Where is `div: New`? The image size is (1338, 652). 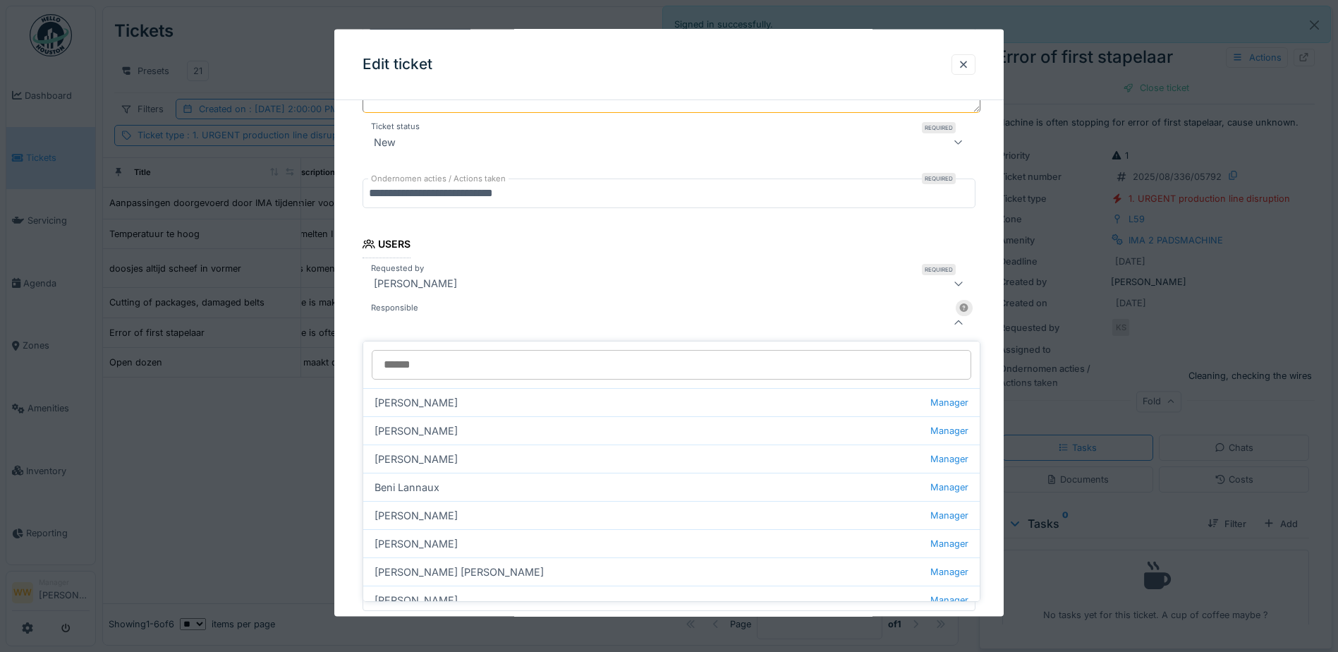 div: New is located at coordinates (384, 142).